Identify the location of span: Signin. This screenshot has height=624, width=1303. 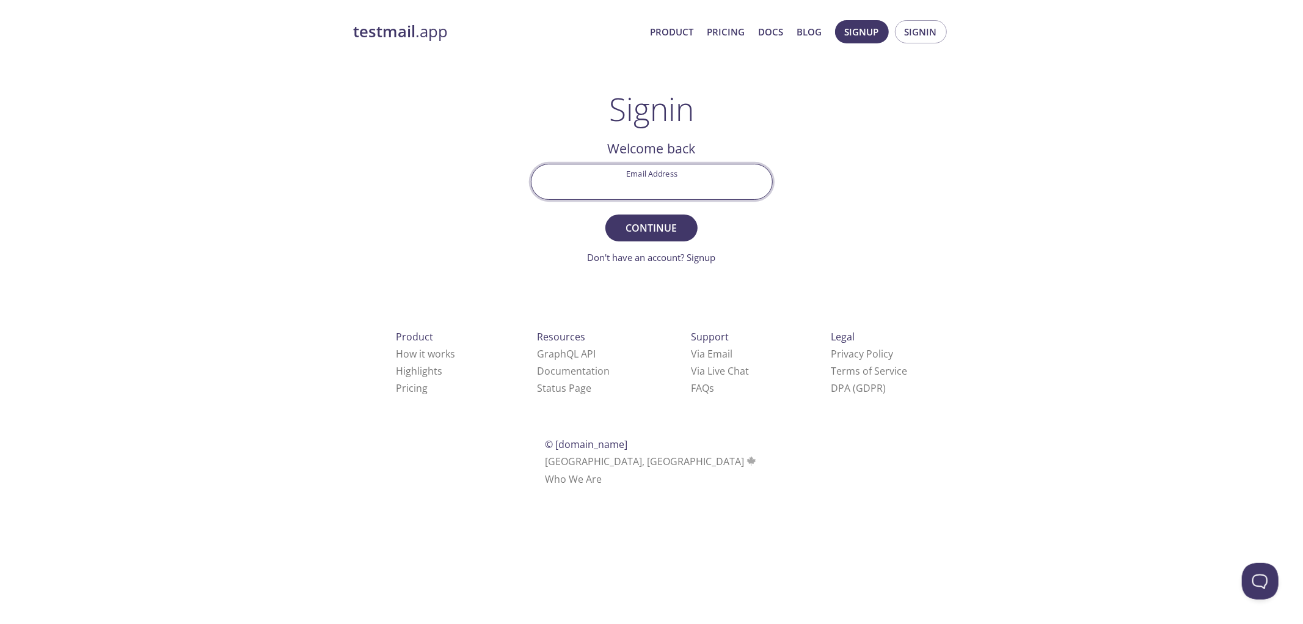
(921, 32).